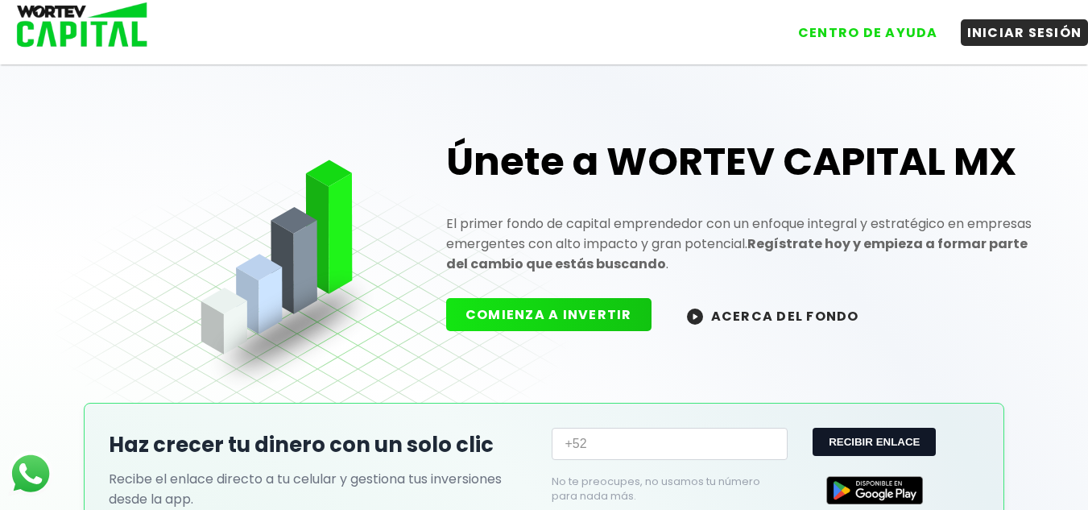 This screenshot has width=1088, height=510. I want to click on h2: Haz crecer tu dinero con un solo clic, so click(322, 444).